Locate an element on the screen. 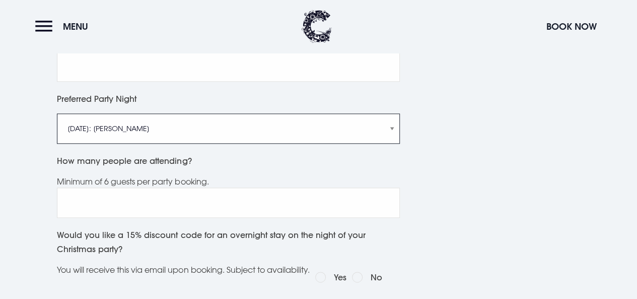 The width and height of the screenshot is (637, 299). button: Menu is located at coordinates (64, 26).